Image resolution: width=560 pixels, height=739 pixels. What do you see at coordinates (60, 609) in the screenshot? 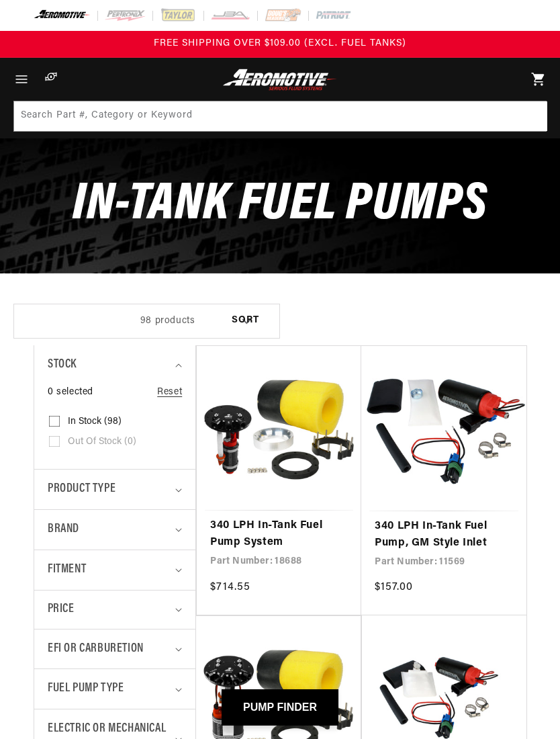
I see `span: Price` at bounding box center [60, 609].